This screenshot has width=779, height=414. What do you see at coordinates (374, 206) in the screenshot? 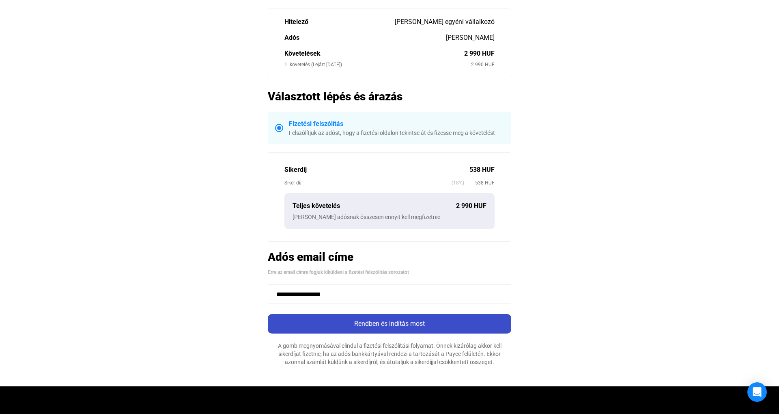
I see `div: Teljes követelés` at bounding box center [374, 206].